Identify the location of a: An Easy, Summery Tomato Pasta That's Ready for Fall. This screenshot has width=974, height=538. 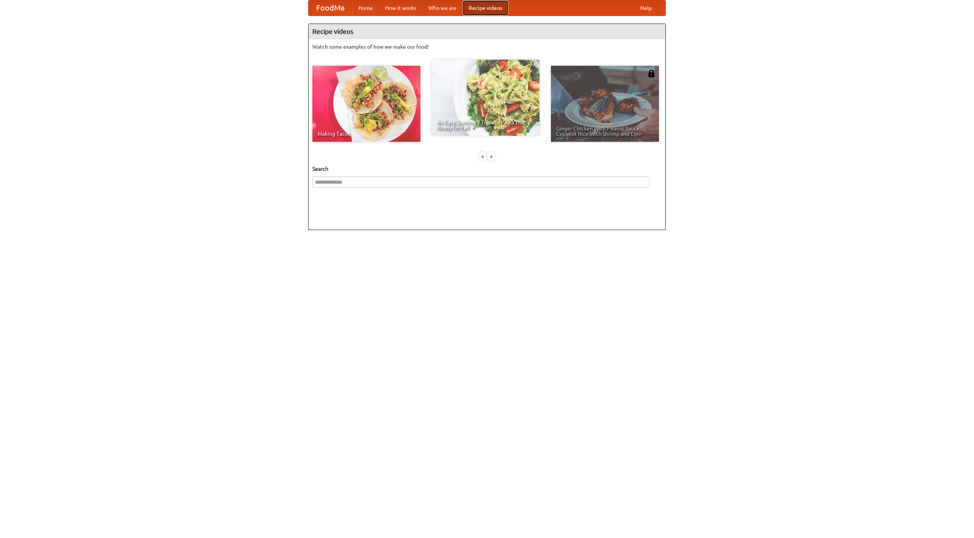
(486, 98).